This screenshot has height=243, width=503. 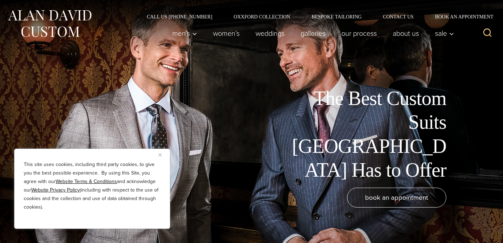 What do you see at coordinates (397, 197) in the screenshot?
I see `span: book an appointment` at bounding box center [397, 197].